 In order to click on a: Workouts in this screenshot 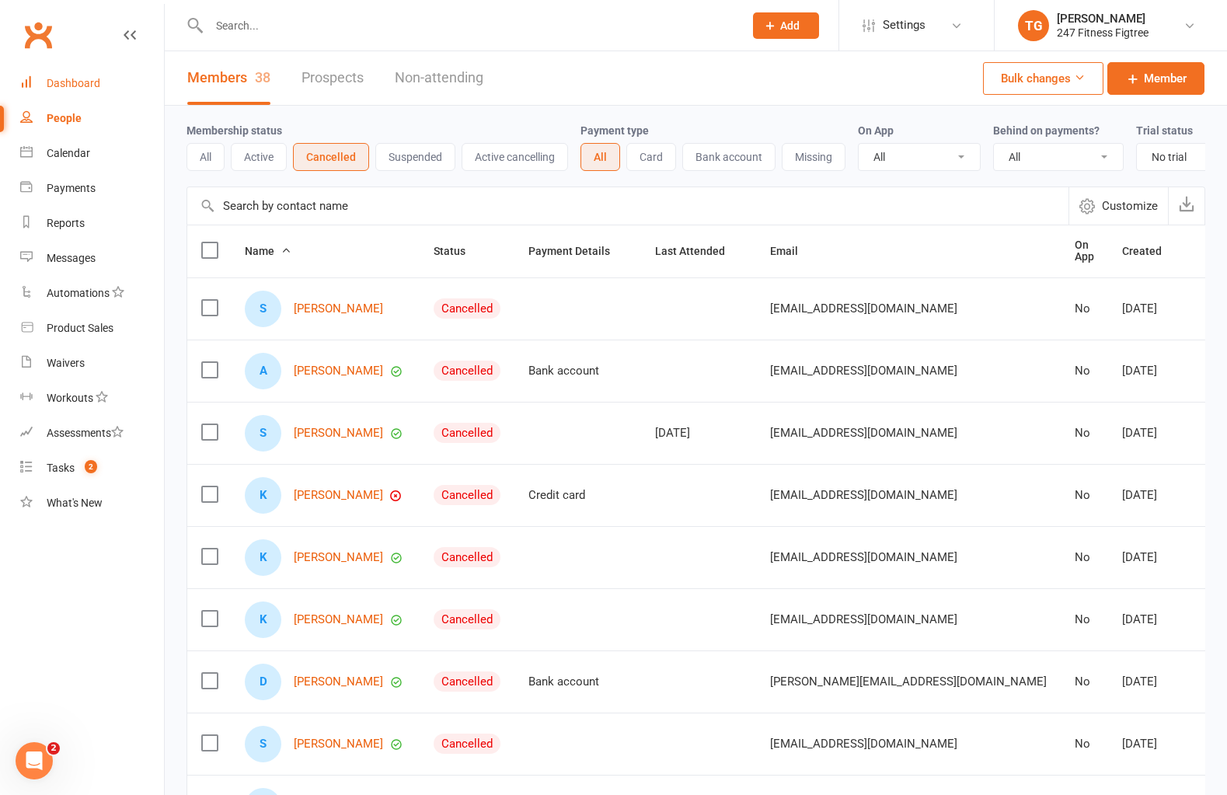, I will do `click(92, 398)`.